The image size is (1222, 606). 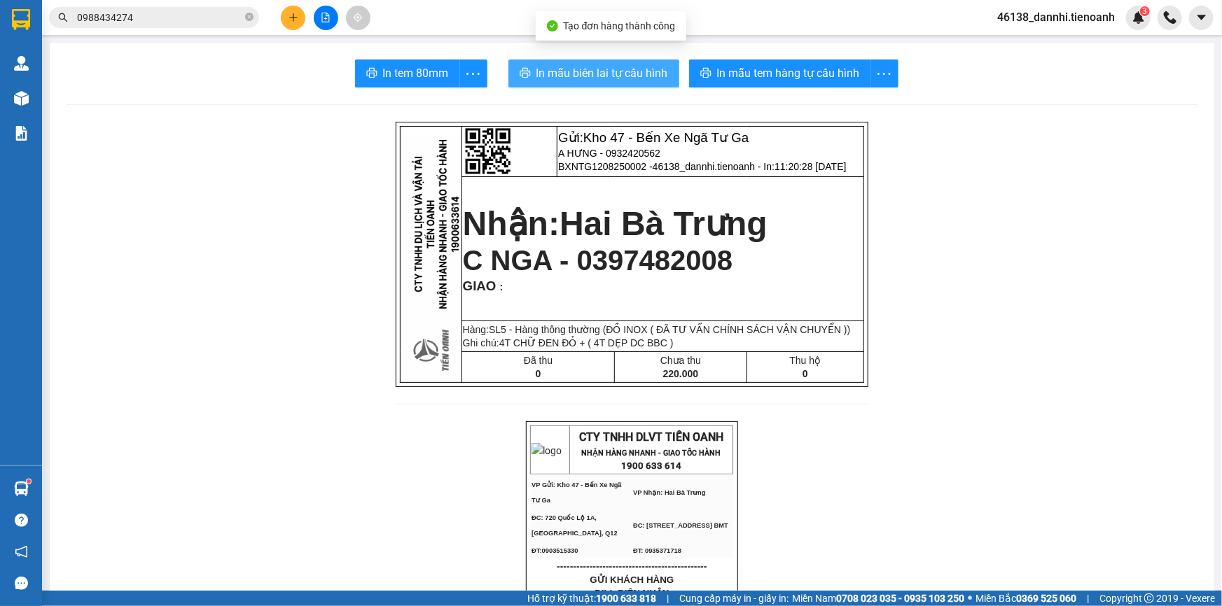 What do you see at coordinates (681, 361) in the screenshot?
I see `span: Chưa thu` at bounding box center [681, 361].